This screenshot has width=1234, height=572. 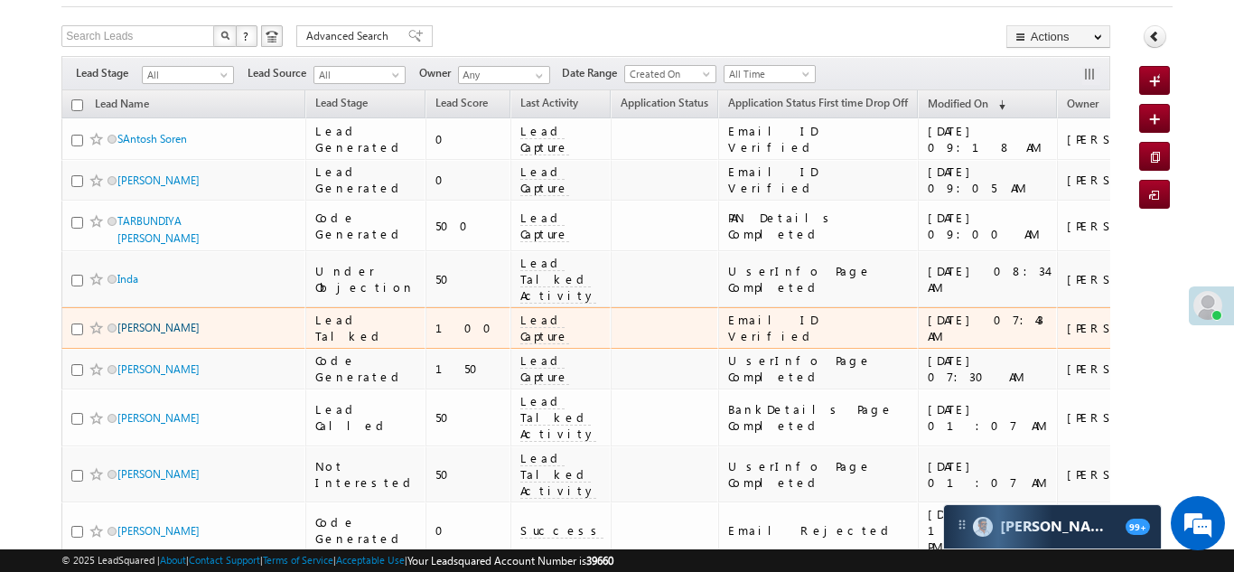 I want to click on span: Lead Source, so click(x=280, y=73).